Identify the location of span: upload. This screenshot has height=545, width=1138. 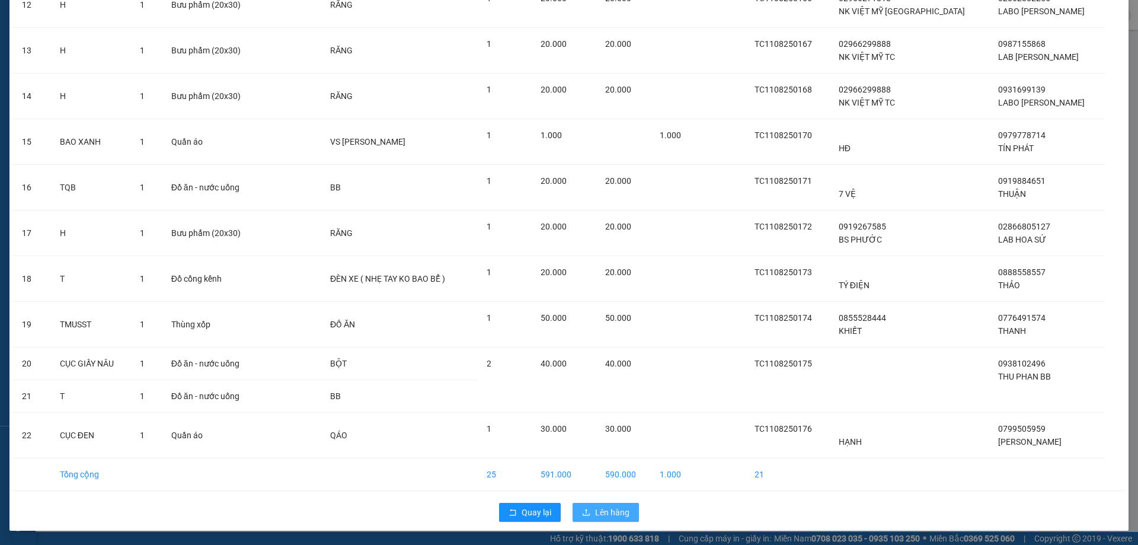
(586, 513).